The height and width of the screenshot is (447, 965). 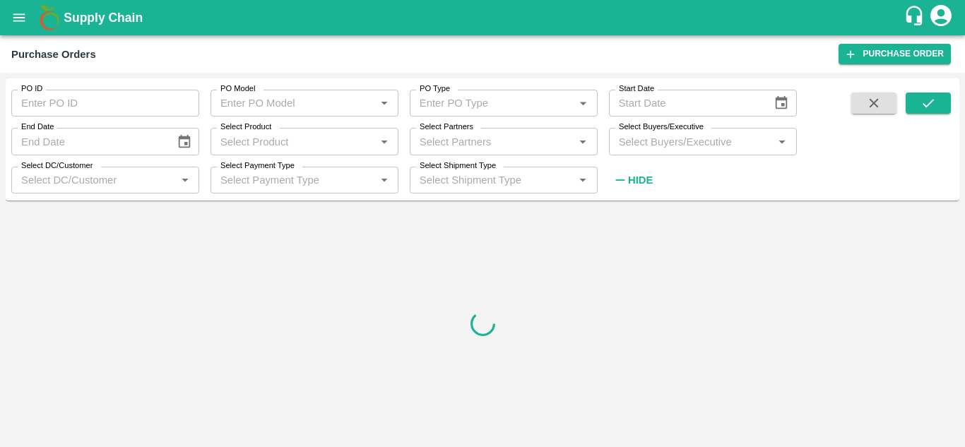 I want to click on label: Select Partners, so click(x=447, y=127).